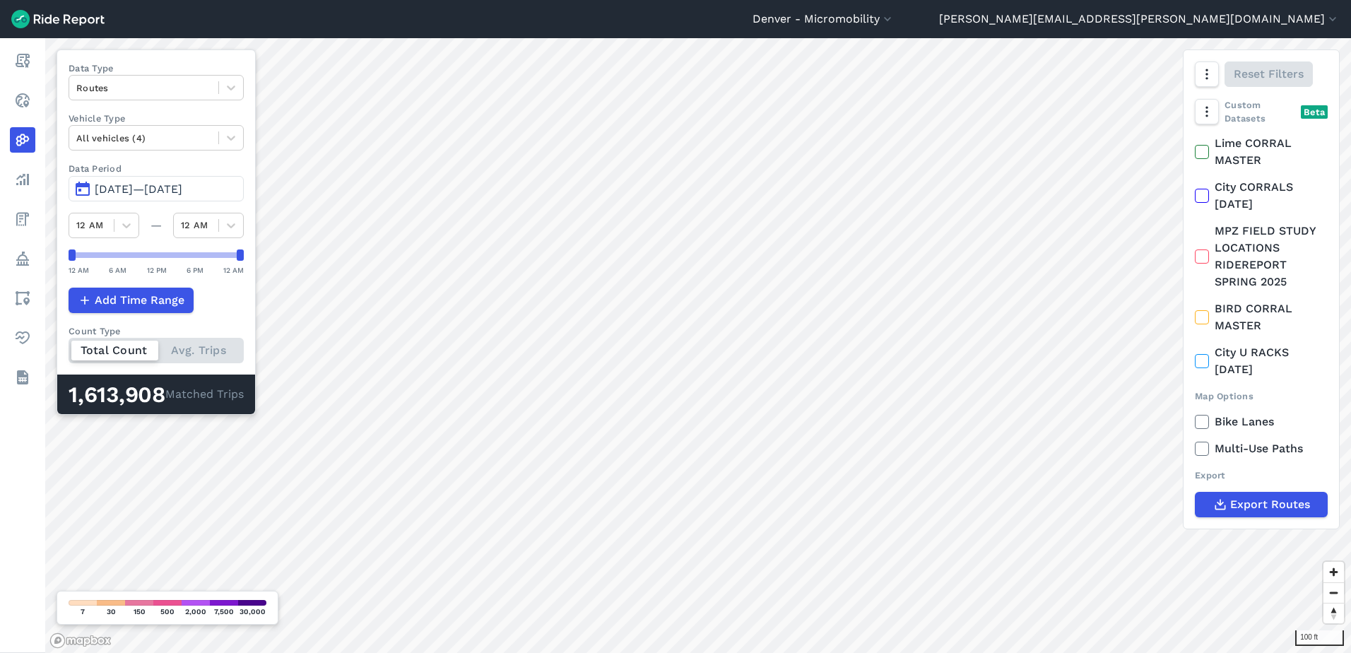 The image size is (1351, 653). I want to click on label: Lime CORRAL MASTER, so click(1261, 152).